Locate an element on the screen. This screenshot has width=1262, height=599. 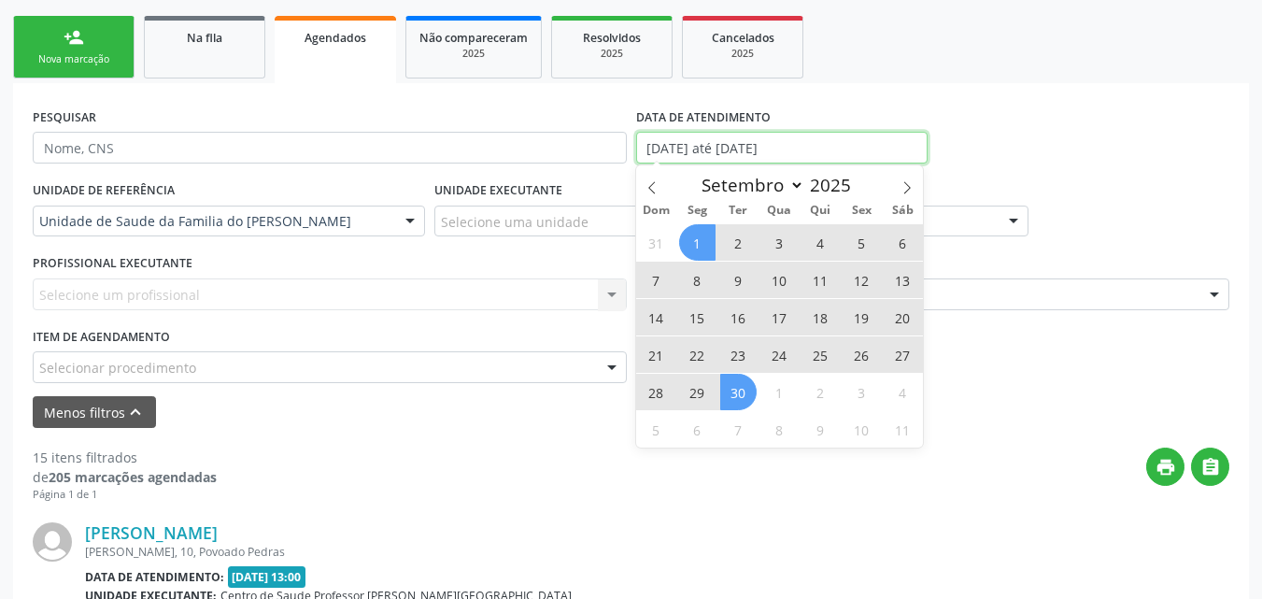
input: Year is located at coordinates (835, 185).